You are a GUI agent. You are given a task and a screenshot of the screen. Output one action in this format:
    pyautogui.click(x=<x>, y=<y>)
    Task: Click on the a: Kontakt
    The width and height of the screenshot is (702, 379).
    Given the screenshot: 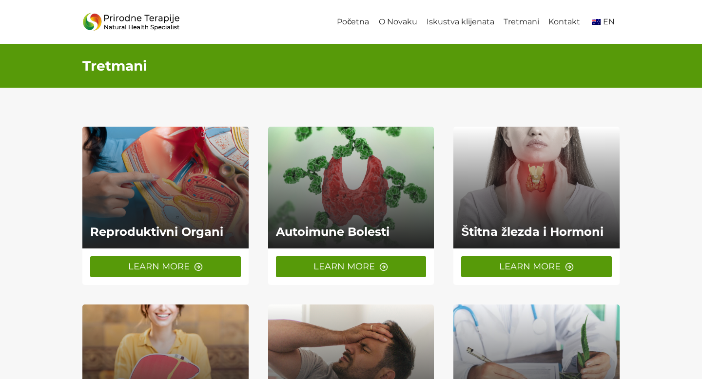 What is the action you would take?
    pyautogui.click(x=565, y=22)
    